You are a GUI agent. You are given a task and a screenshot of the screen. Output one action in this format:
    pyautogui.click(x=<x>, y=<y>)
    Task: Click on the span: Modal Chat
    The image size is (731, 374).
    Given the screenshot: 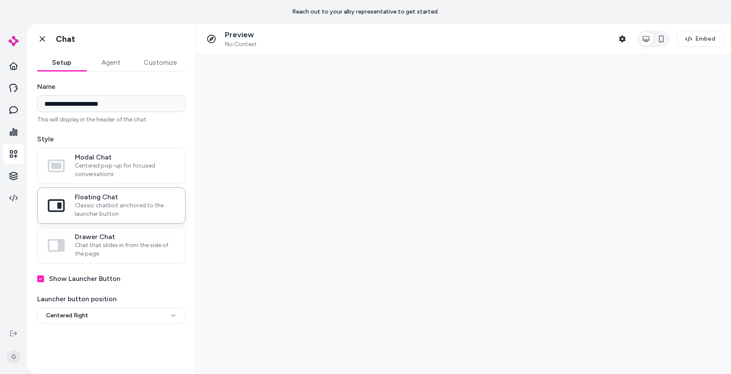 What is the action you would take?
    pyautogui.click(x=125, y=157)
    